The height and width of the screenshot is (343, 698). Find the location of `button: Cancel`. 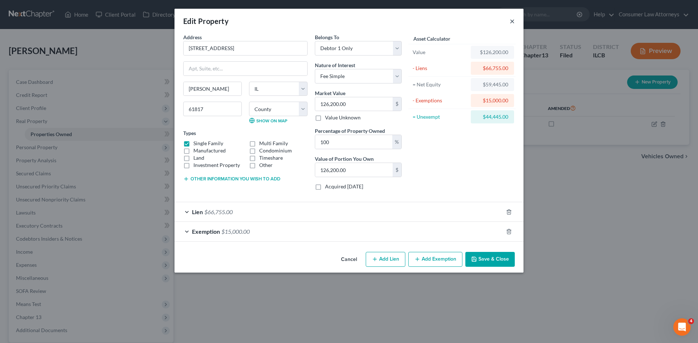

button: Cancel is located at coordinates (349, 260).